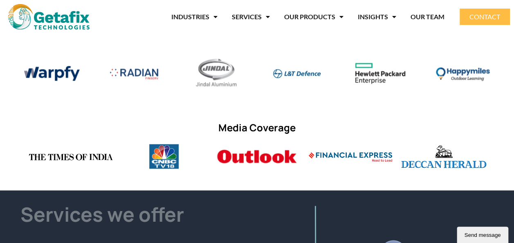 The image size is (514, 243). What do you see at coordinates (216, 74) in the screenshot?
I see `div: 4 / 7` at bounding box center [216, 74].